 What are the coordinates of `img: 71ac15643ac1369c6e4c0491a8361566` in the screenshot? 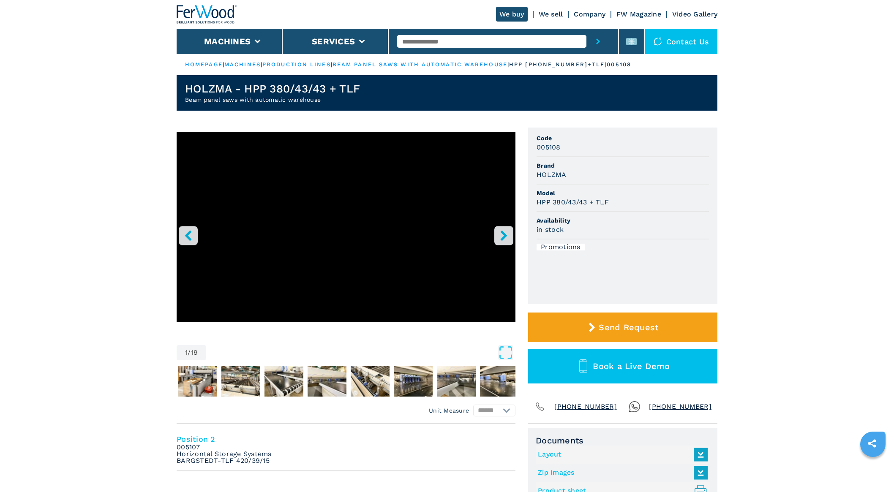 It's located at (413, 381).